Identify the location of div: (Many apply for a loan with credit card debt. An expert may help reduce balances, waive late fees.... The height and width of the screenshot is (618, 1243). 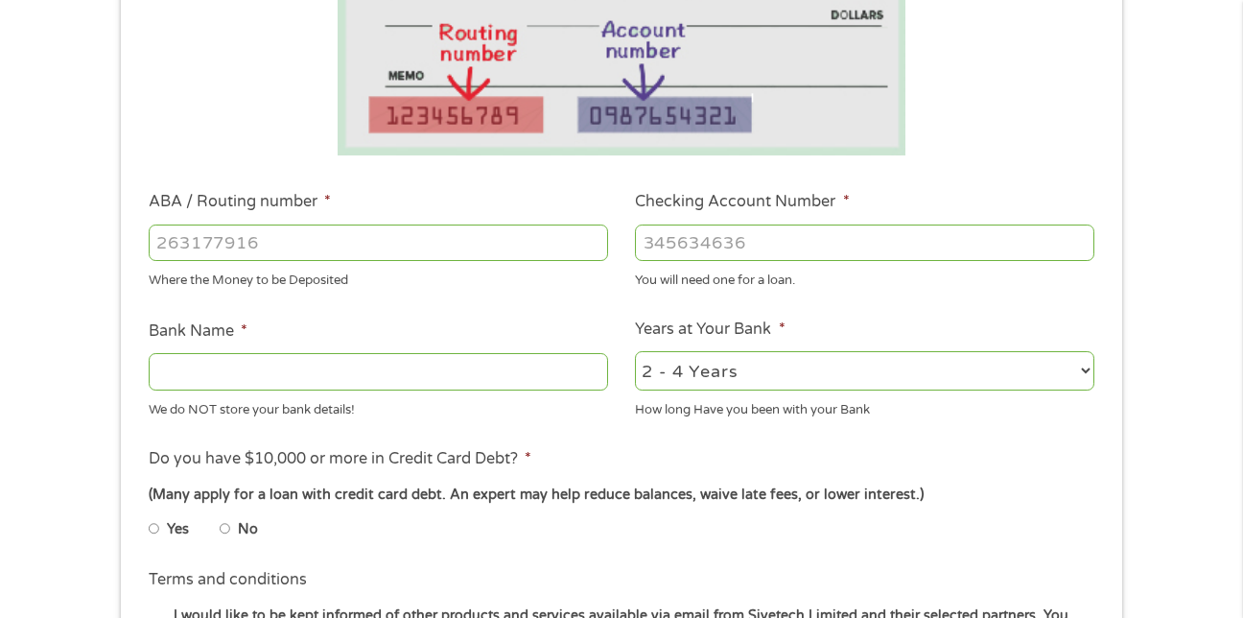
(622, 495).